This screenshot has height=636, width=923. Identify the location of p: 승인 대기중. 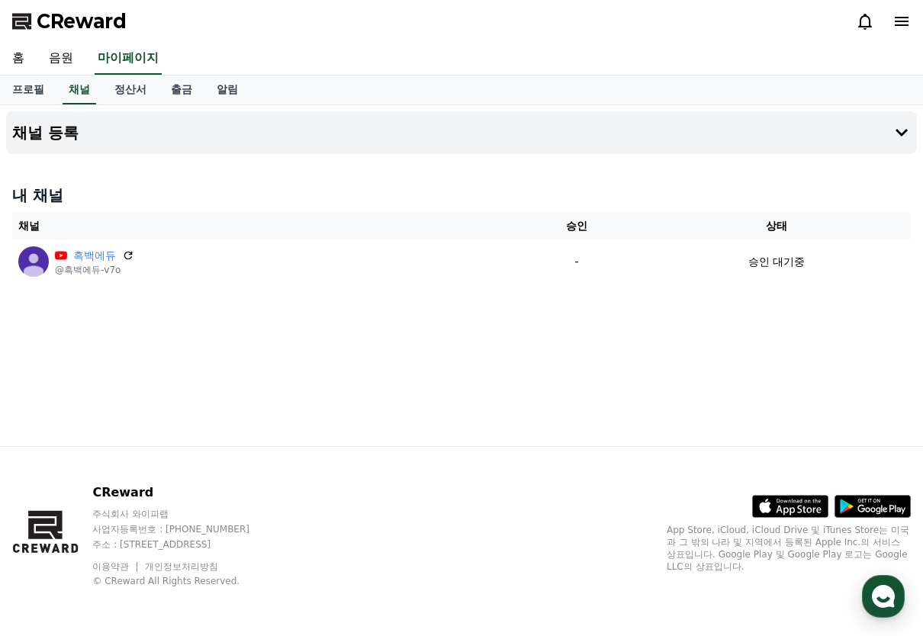
(777, 262).